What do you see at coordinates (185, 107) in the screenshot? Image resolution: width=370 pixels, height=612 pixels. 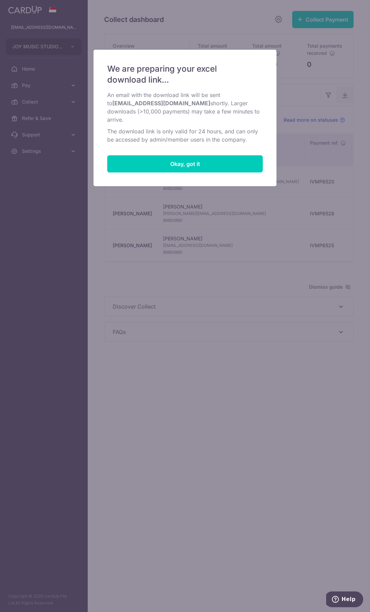 I see `p: An email with the download link will be sent to shortly. Larger downloads (>10,000 payments) may ...` at bounding box center [185, 107].